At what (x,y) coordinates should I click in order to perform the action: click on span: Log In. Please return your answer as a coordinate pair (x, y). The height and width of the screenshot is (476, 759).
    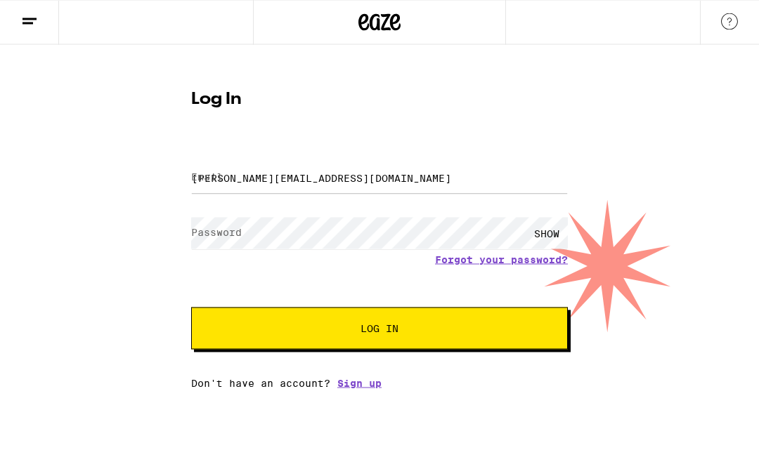
    Looking at the image, I should click on (379, 329).